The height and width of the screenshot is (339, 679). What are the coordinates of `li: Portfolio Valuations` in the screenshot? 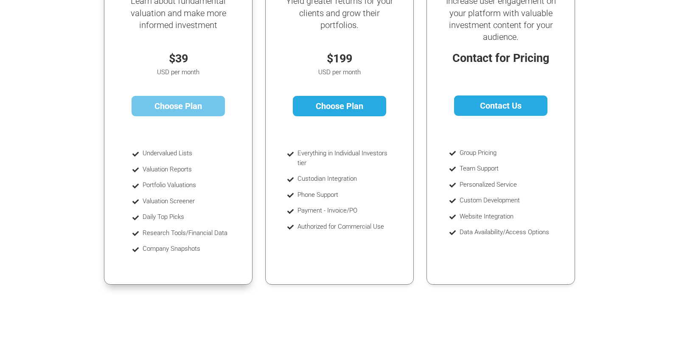 It's located at (185, 185).